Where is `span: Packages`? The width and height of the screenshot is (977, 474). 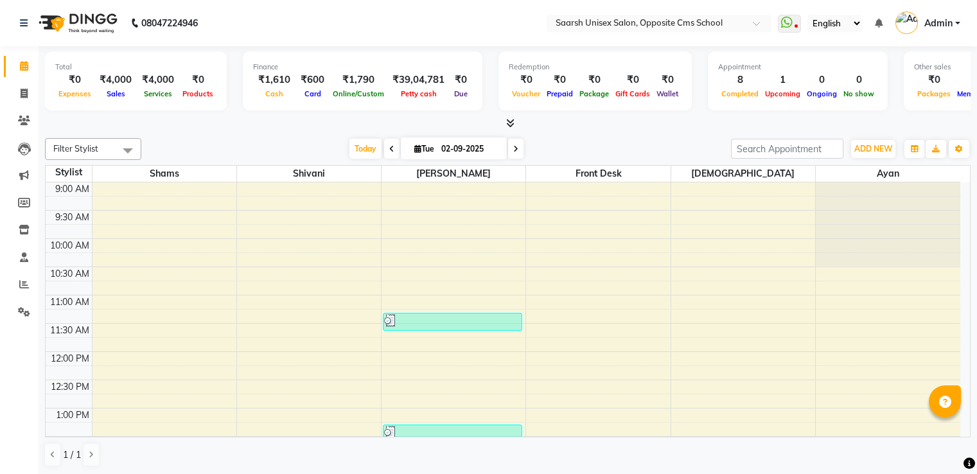 span: Packages is located at coordinates (934, 94).